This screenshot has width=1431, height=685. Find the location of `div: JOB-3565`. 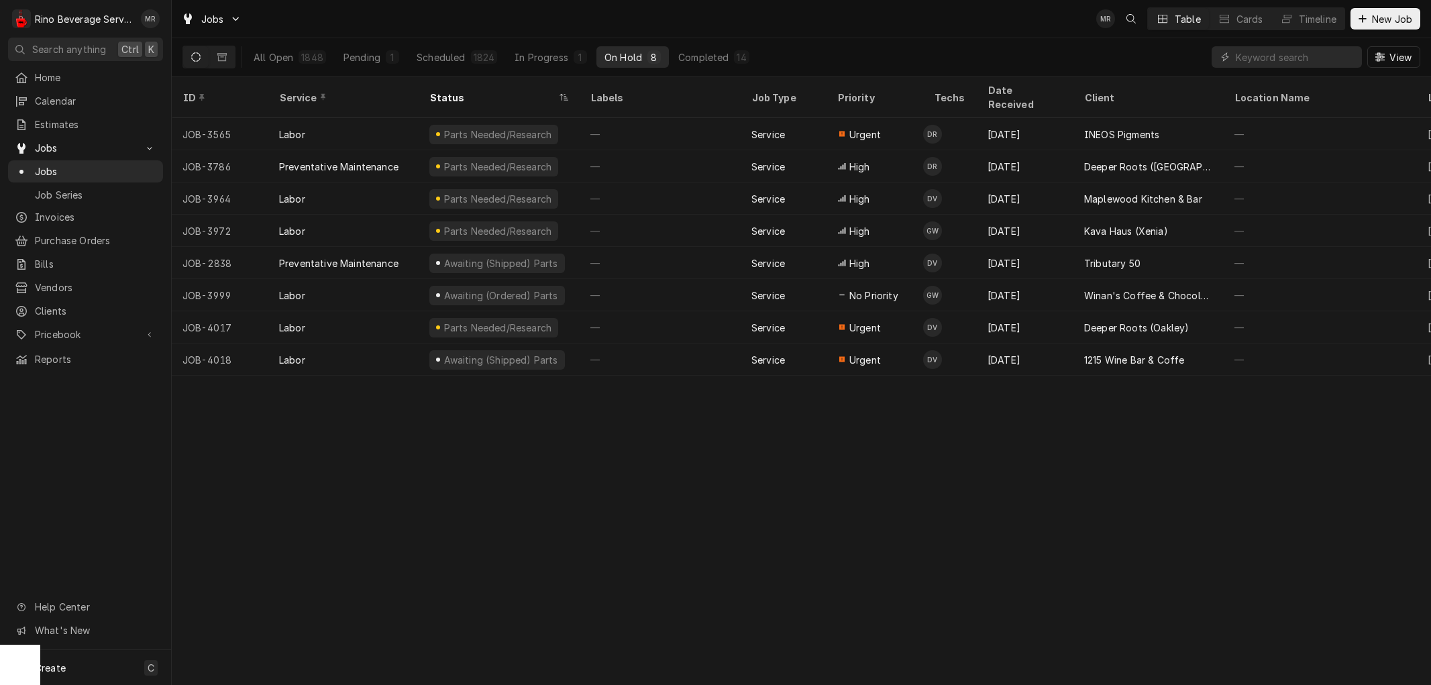

div: JOB-3565 is located at coordinates (220, 134).